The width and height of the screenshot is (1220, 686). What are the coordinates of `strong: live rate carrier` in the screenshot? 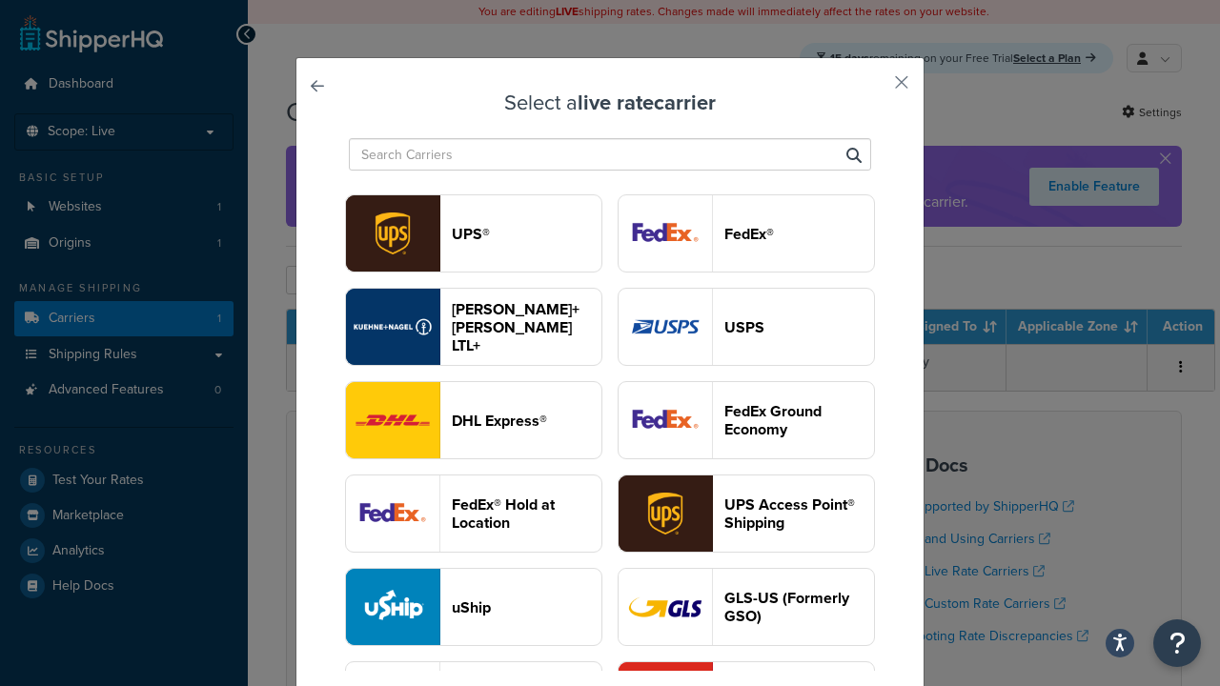 It's located at (646, 102).